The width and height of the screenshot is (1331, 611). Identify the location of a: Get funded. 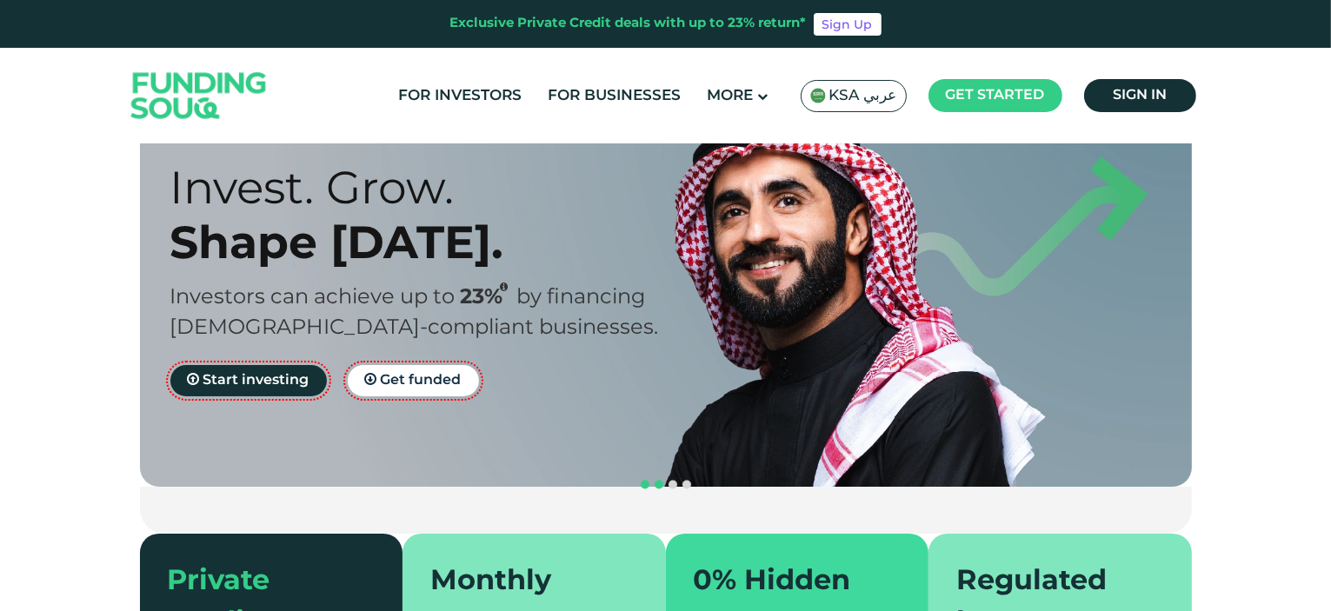
(413, 381).